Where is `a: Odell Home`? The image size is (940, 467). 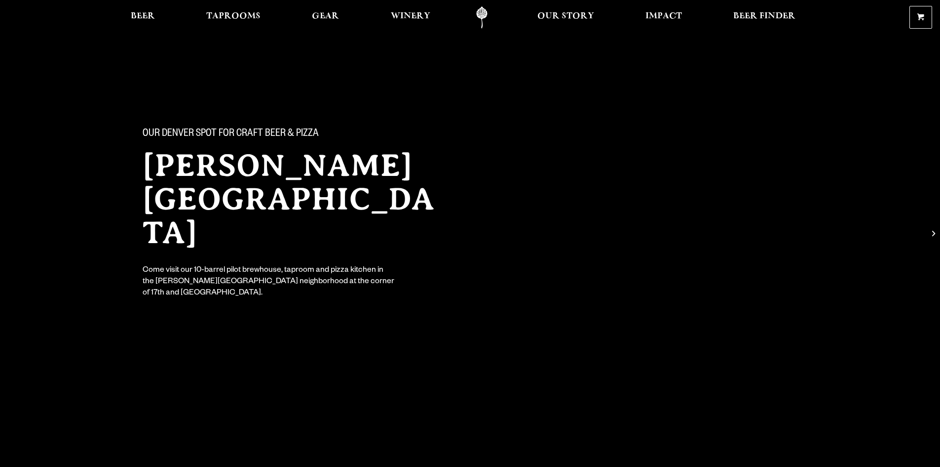 a: Odell Home is located at coordinates (482, 17).